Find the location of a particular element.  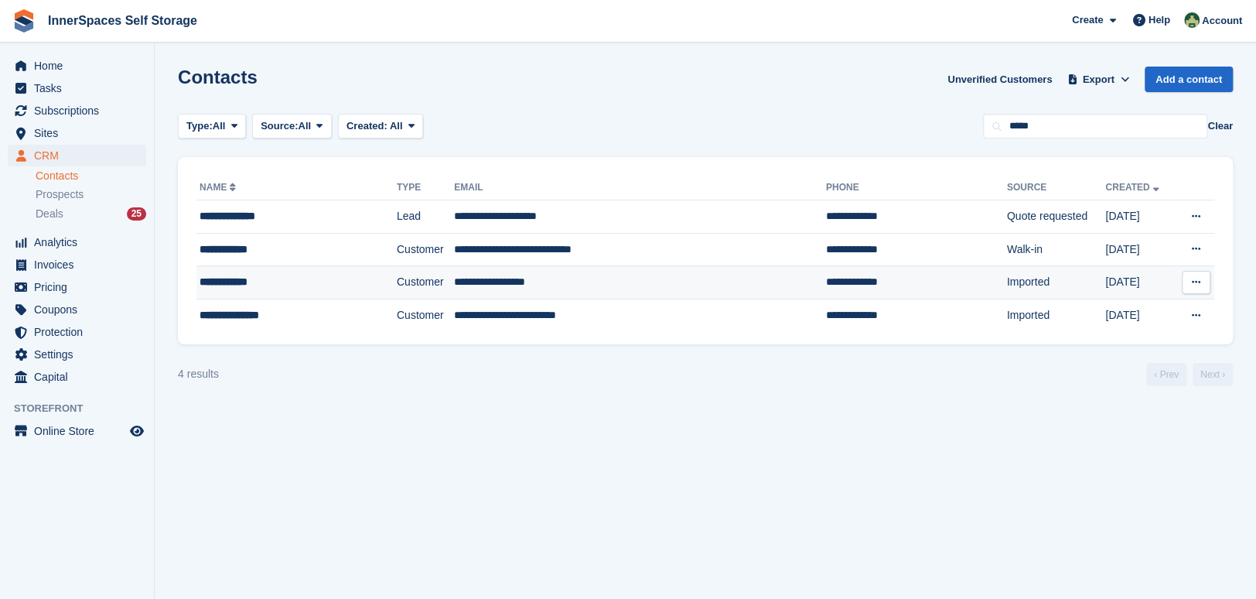

span: Storefront is located at coordinates (84, 408).